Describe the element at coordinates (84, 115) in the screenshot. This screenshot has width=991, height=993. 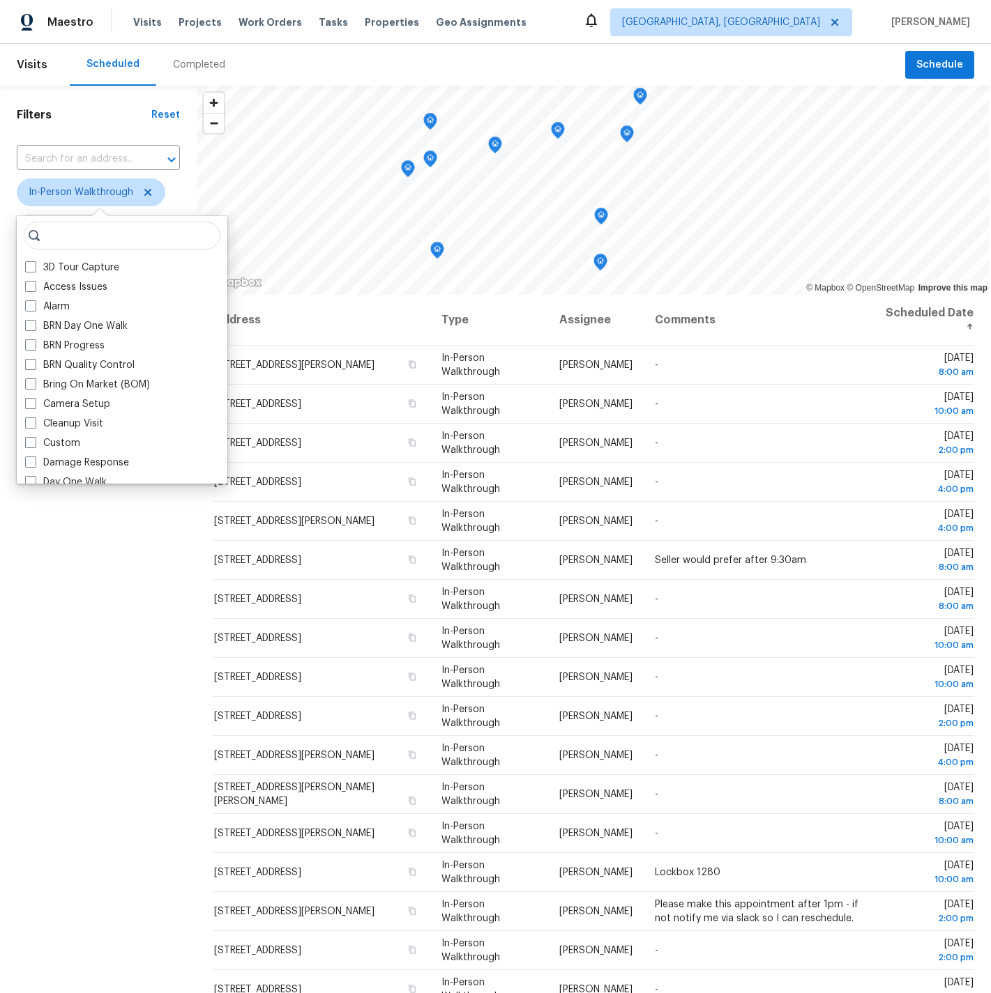
I see `h1: Filters` at that location.